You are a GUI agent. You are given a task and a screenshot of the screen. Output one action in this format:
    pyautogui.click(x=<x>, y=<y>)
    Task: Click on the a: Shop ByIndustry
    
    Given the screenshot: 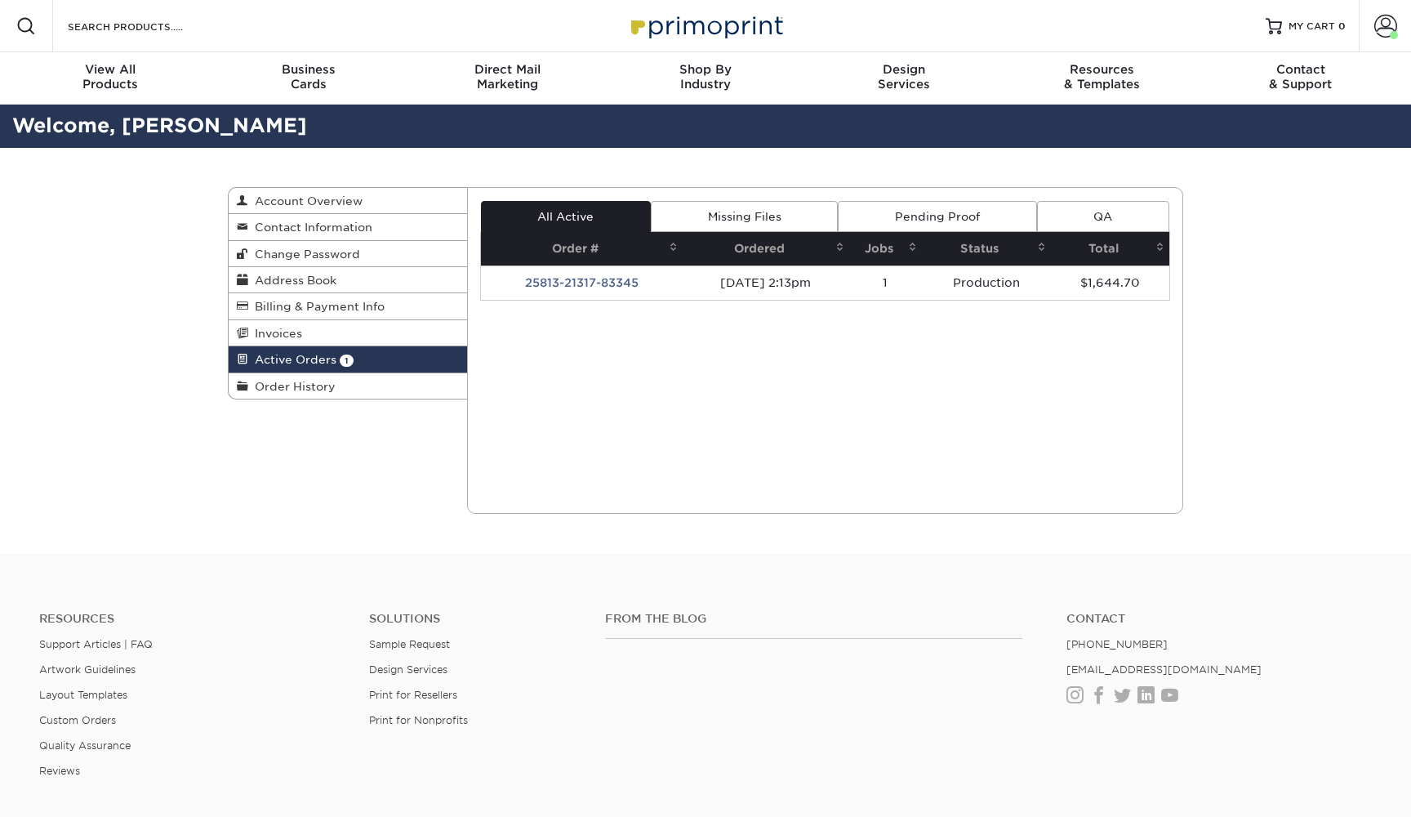 What is the action you would take?
    pyautogui.click(x=706, y=78)
    